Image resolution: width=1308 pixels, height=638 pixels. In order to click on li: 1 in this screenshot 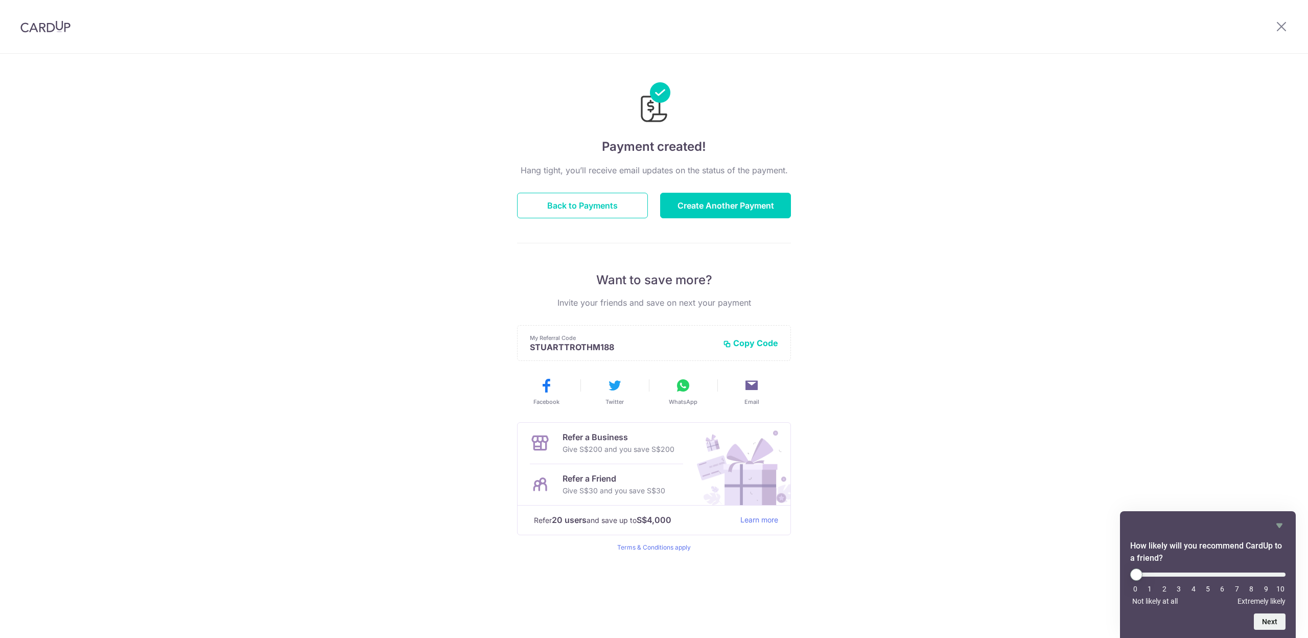, I will do `click(1150, 589)`.